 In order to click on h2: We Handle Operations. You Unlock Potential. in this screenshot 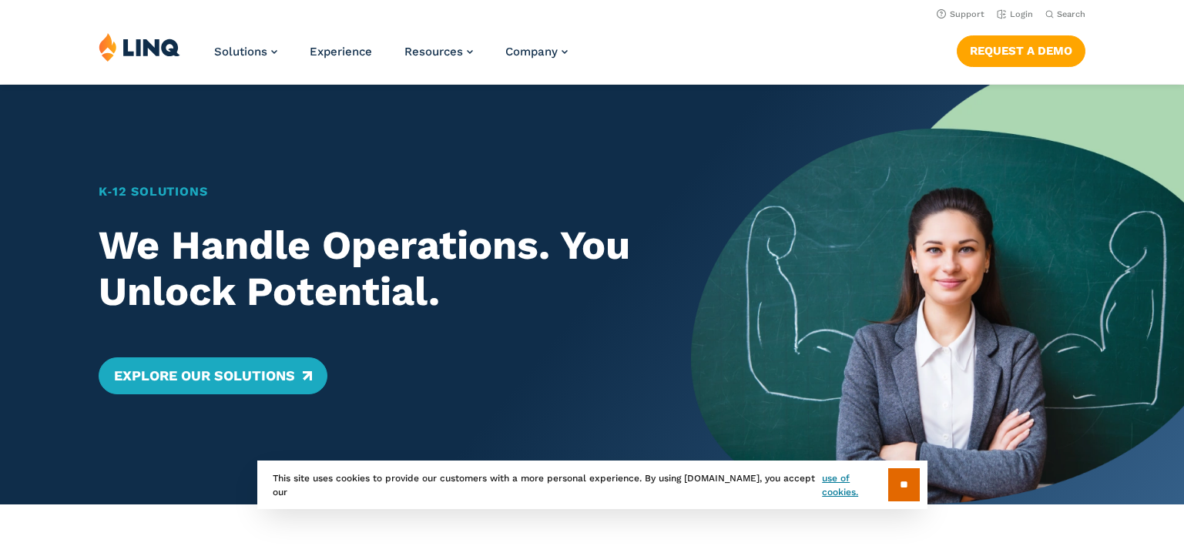, I will do `click(371, 269)`.